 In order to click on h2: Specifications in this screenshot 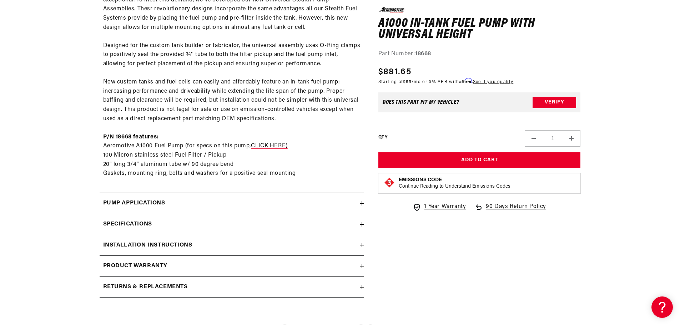, I will do `click(127, 225)`.